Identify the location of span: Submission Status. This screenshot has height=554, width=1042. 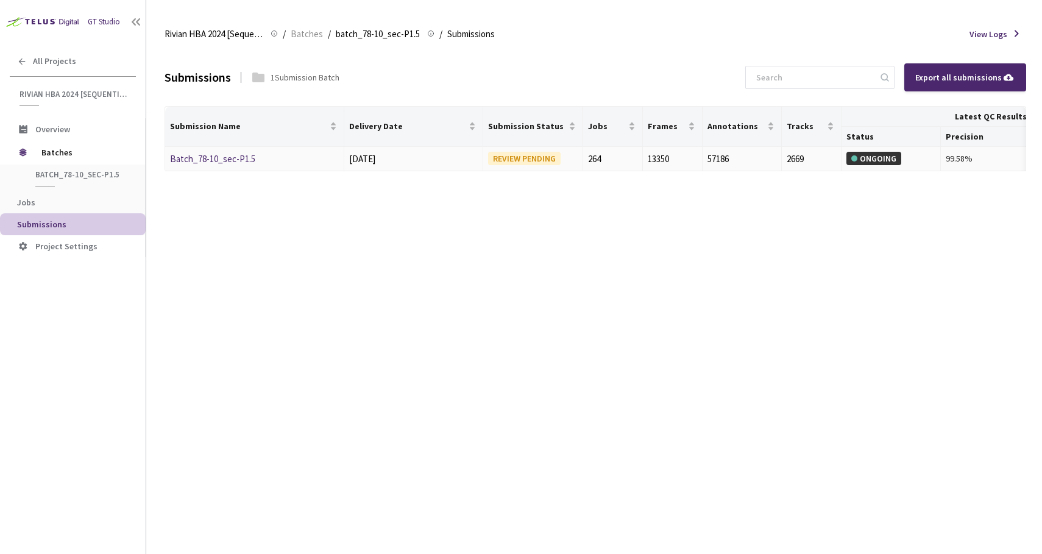
(527, 126).